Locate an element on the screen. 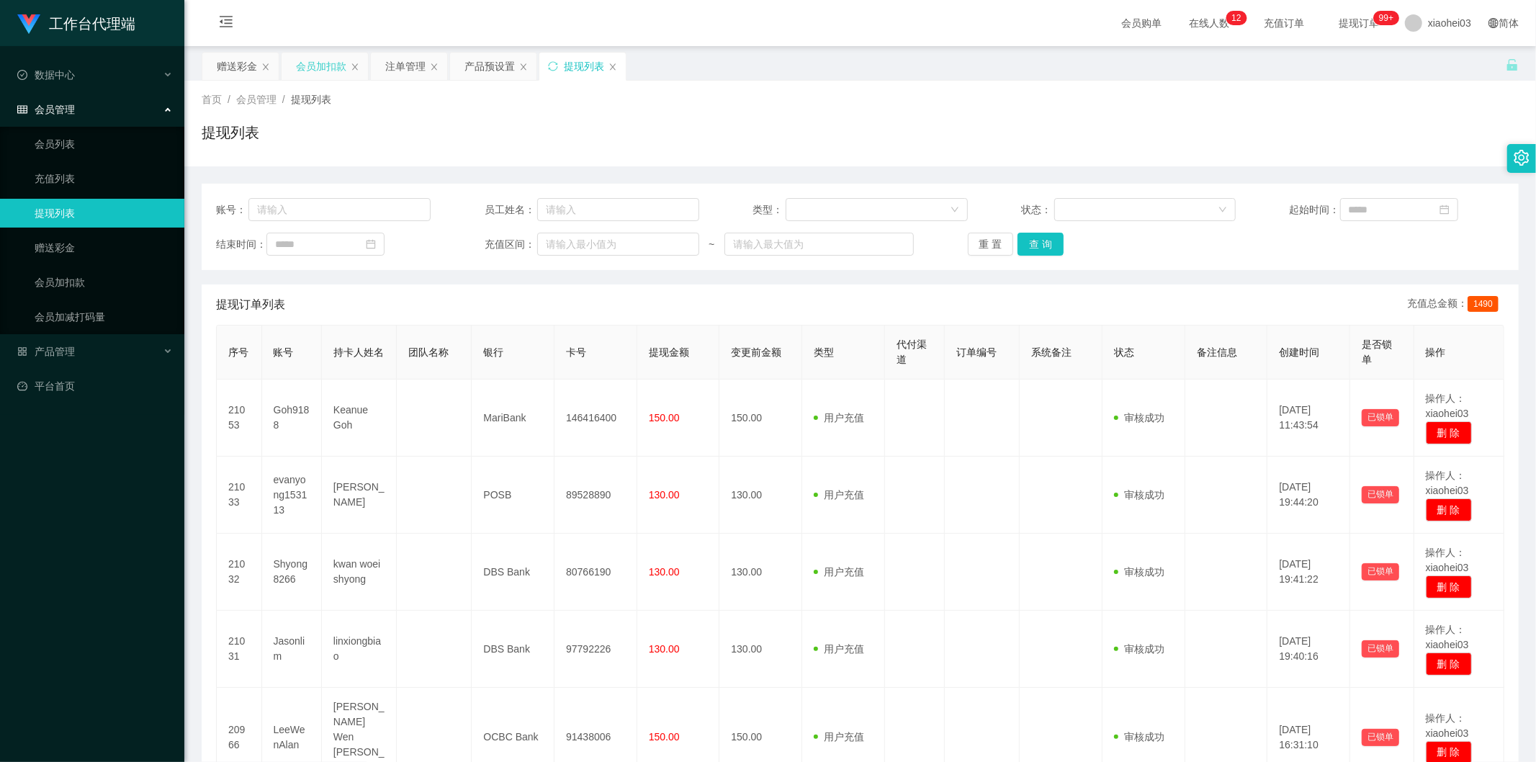 Image resolution: width=1536 pixels, height=762 pixels. div: 充值总金额： is located at coordinates (1455, 305).